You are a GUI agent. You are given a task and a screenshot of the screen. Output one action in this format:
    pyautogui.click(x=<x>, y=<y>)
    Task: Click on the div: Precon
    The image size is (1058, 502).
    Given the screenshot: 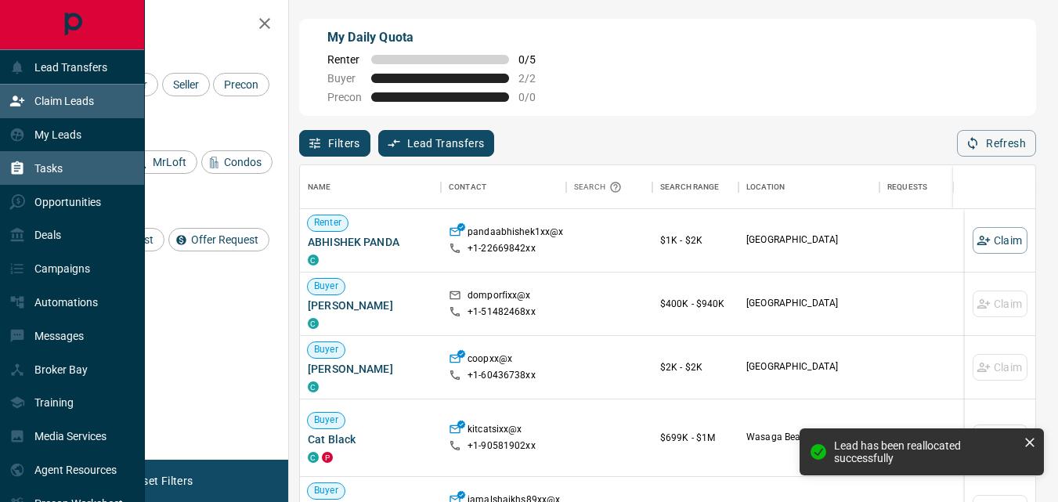 What is the action you would take?
    pyautogui.click(x=241, y=85)
    